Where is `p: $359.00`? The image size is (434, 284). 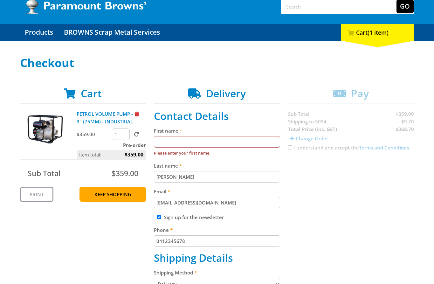
p: $359.00 is located at coordinates (94, 134).